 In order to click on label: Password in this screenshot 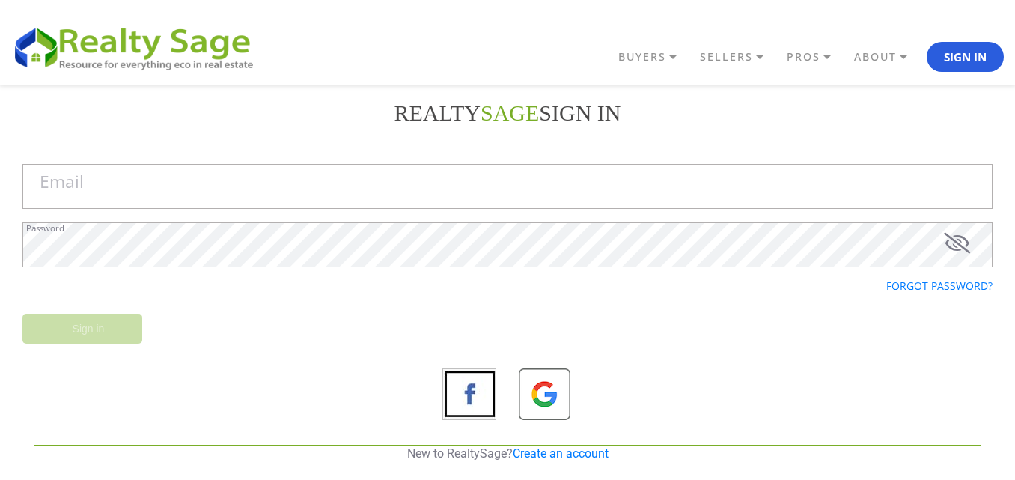, I will do `click(45, 228)`.